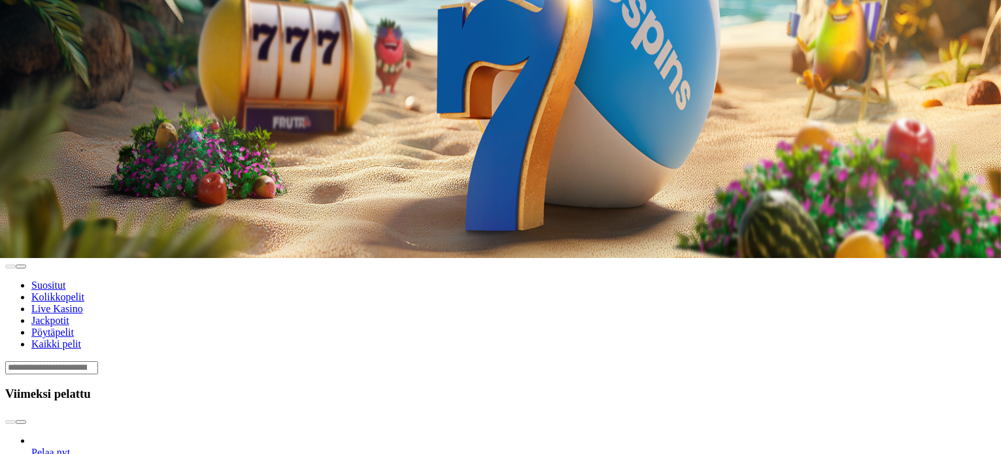  What do you see at coordinates (57, 309) in the screenshot?
I see `a: Live Kasino` at bounding box center [57, 309].